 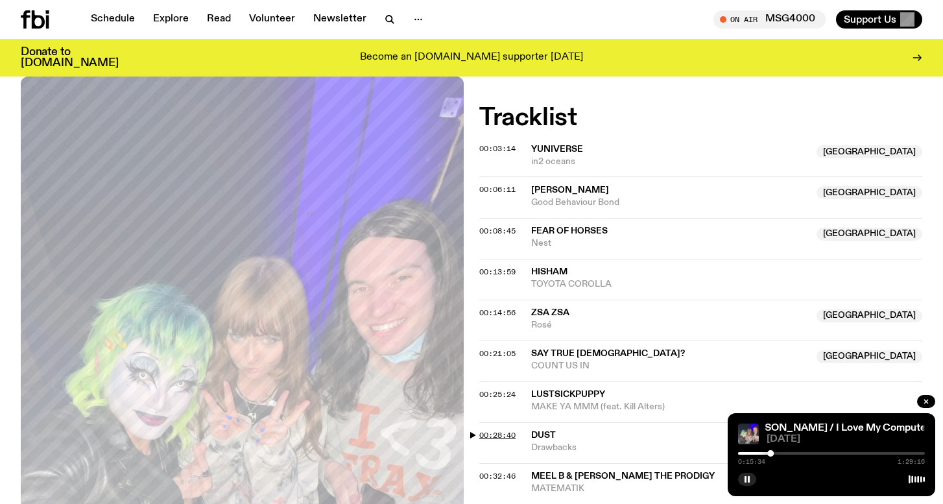 What do you see at coordinates (727, 284) in the screenshot?
I see `span: TOYOTA COROLLA` at bounding box center [727, 284].